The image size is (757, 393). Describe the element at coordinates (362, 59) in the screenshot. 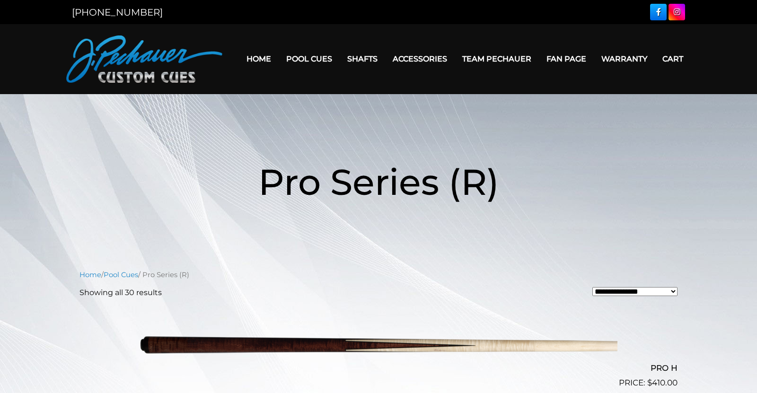

I see `a: Shafts` at that location.